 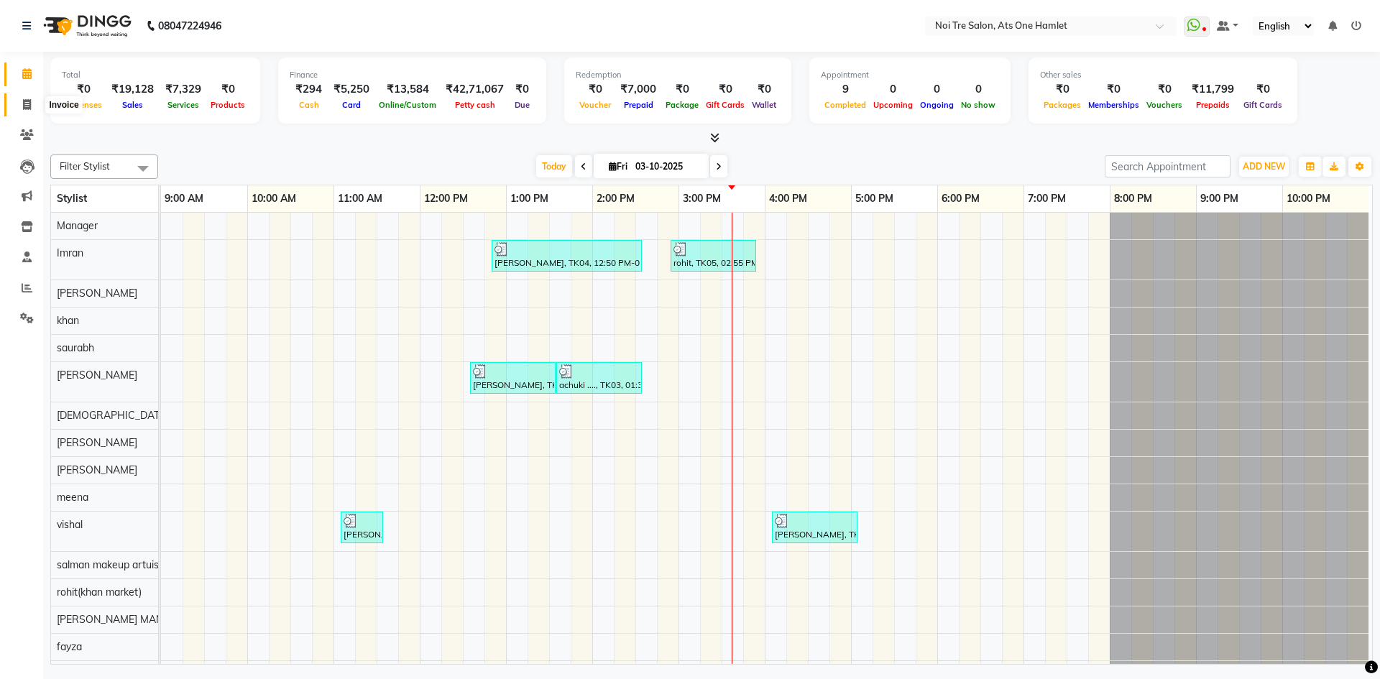 What do you see at coordinates (72, 198) in the screenshot?
I see `span: Stylist` at bounding box center [72, 198].